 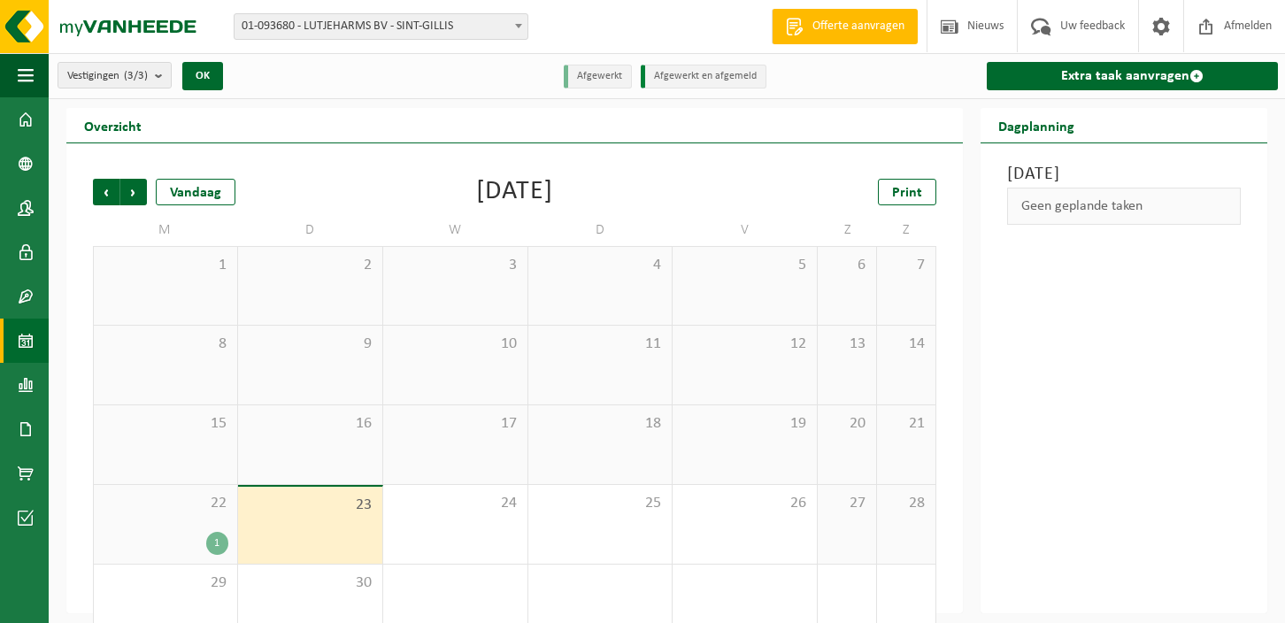 I want to click on span: 17, so click(x=455, y=424).